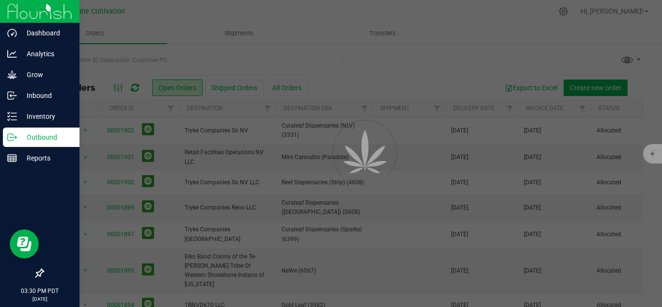  Describe the element at coordinates (12, 137) in the screenshot. I see `inline-svg: Outbound` at that location.